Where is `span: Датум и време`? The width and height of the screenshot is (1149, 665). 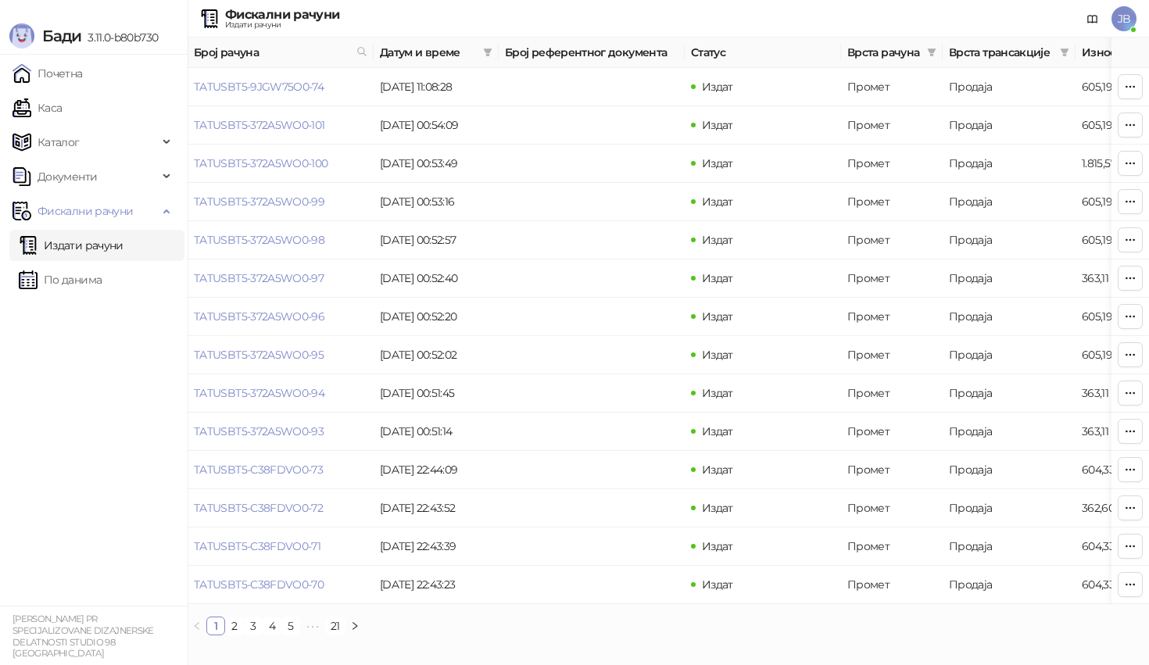 span: Датум и време is located at coordinates (428, 52).